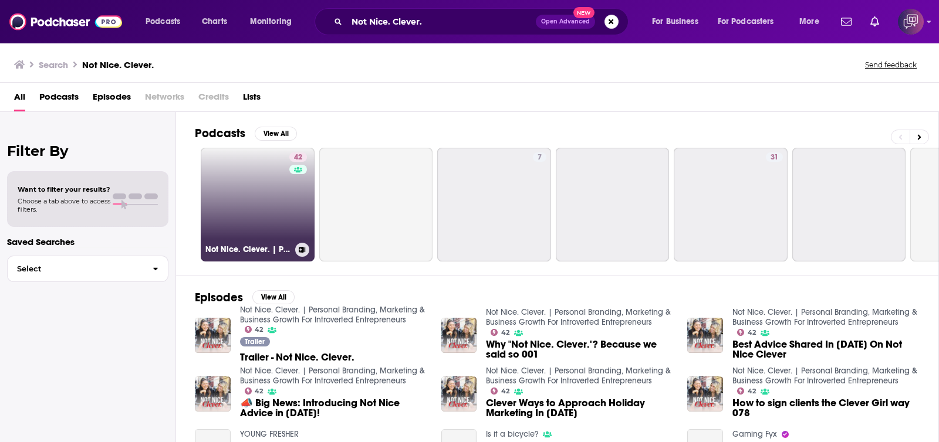  I want to click on img: Trailer - Not Nice. Clever., so click(212, 336).